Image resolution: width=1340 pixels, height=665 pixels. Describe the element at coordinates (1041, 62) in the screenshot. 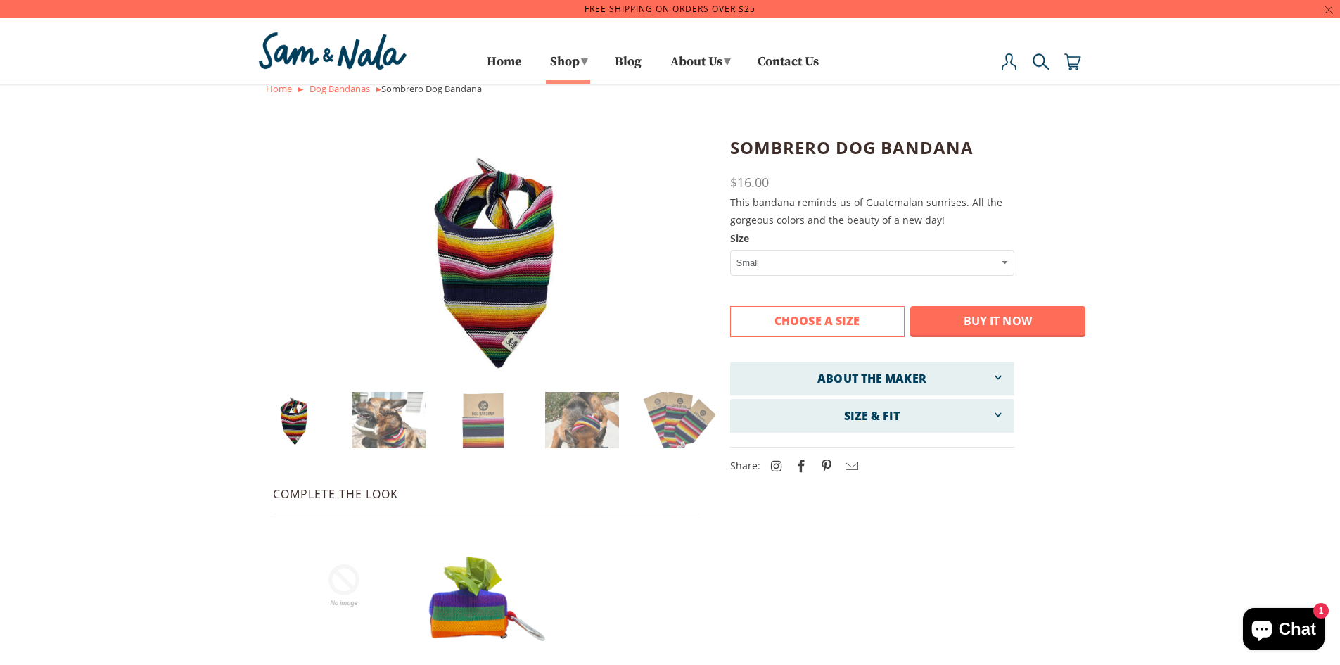

I see `img: search-icon` at that location.